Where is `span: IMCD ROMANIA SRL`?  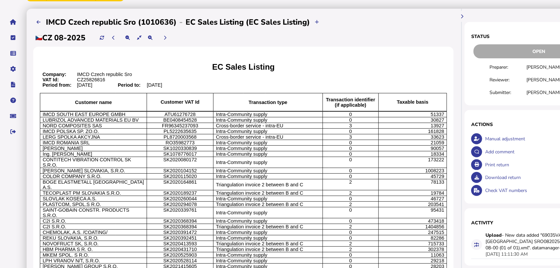
span: IMCD ROMANIA SRL is located at coordinates (66, 142).